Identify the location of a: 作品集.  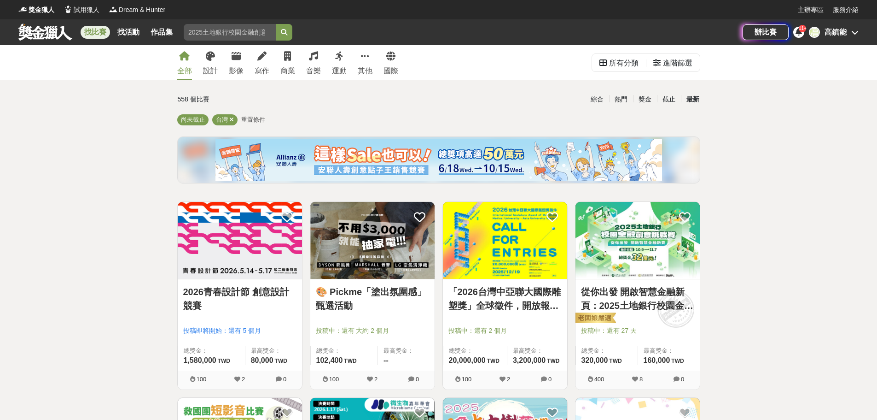
(162, 32).